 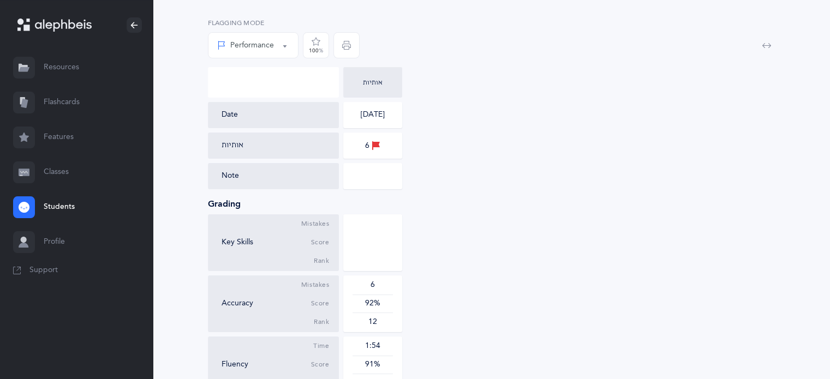 What do you see at coordinates (373, 365) in the screenshot?
I see `div: 91%` at bounding box center [373, 365].